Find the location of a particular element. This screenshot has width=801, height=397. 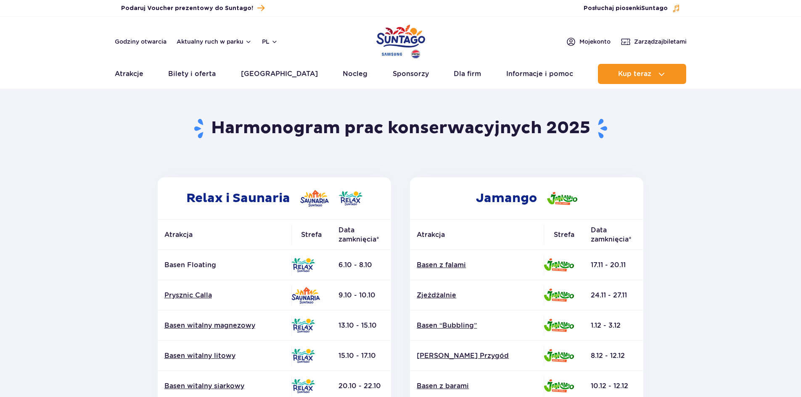

span: Kup teraz is located at coordinates (634, 74).